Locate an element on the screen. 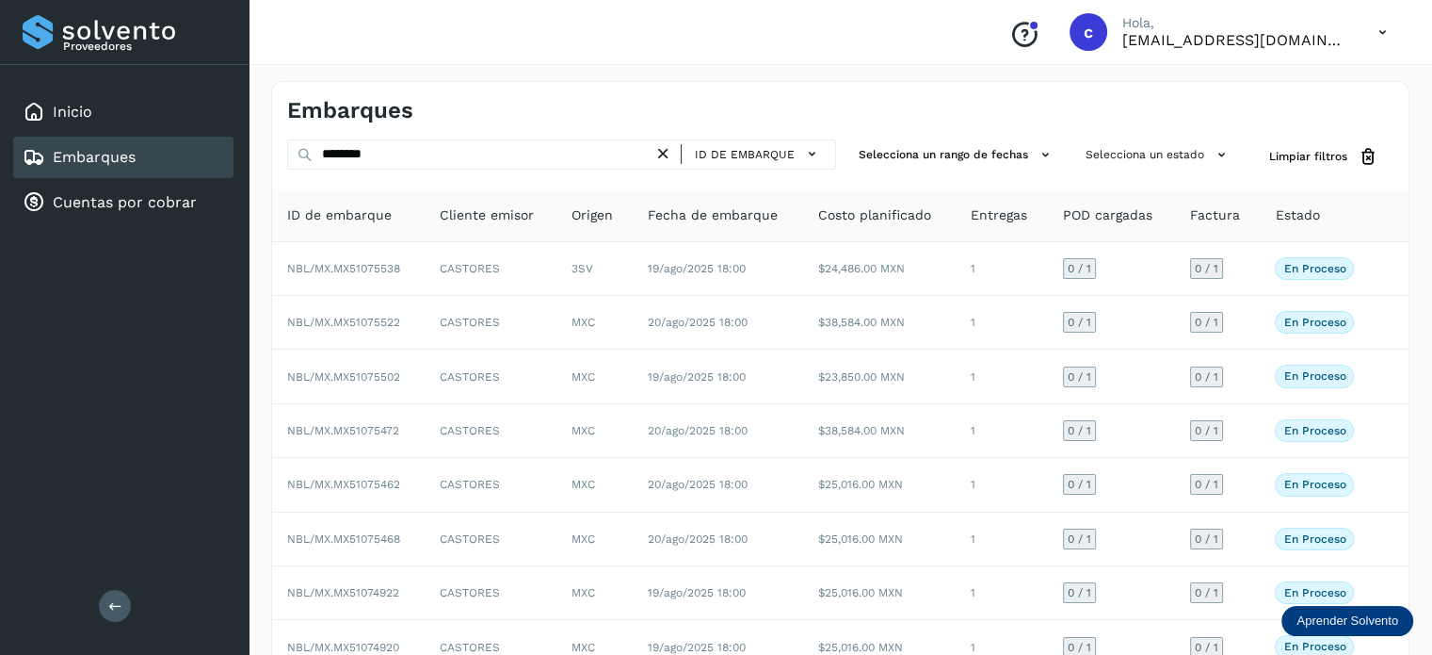  p: Proveedores is located at coordinates (144, 46).